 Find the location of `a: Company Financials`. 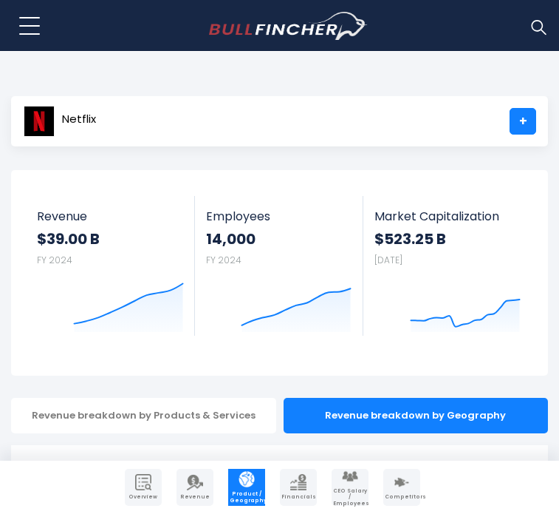

a: Company Financials is located at coordinates (299, 487).